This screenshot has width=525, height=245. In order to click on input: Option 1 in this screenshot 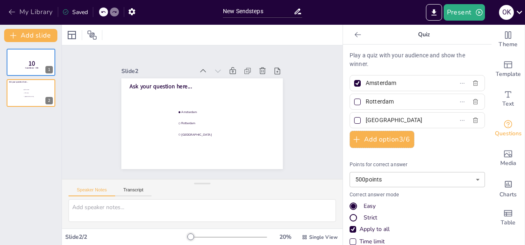, I will do `click(404, 83)`.